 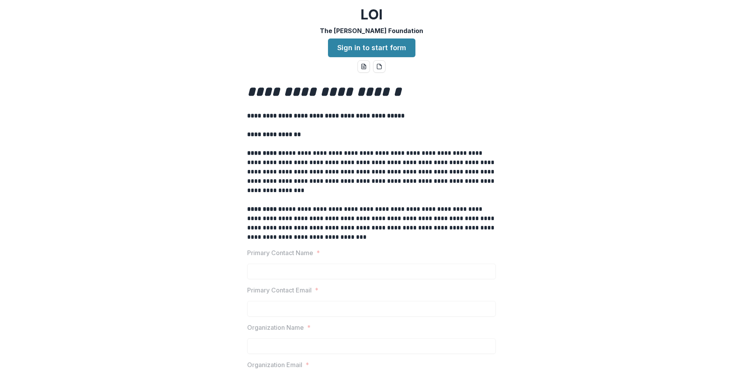 What do you see at coordinates (280, 290) in the screenshot?
I see `p: Primary Contact Email` at bounding box center [280, 290].